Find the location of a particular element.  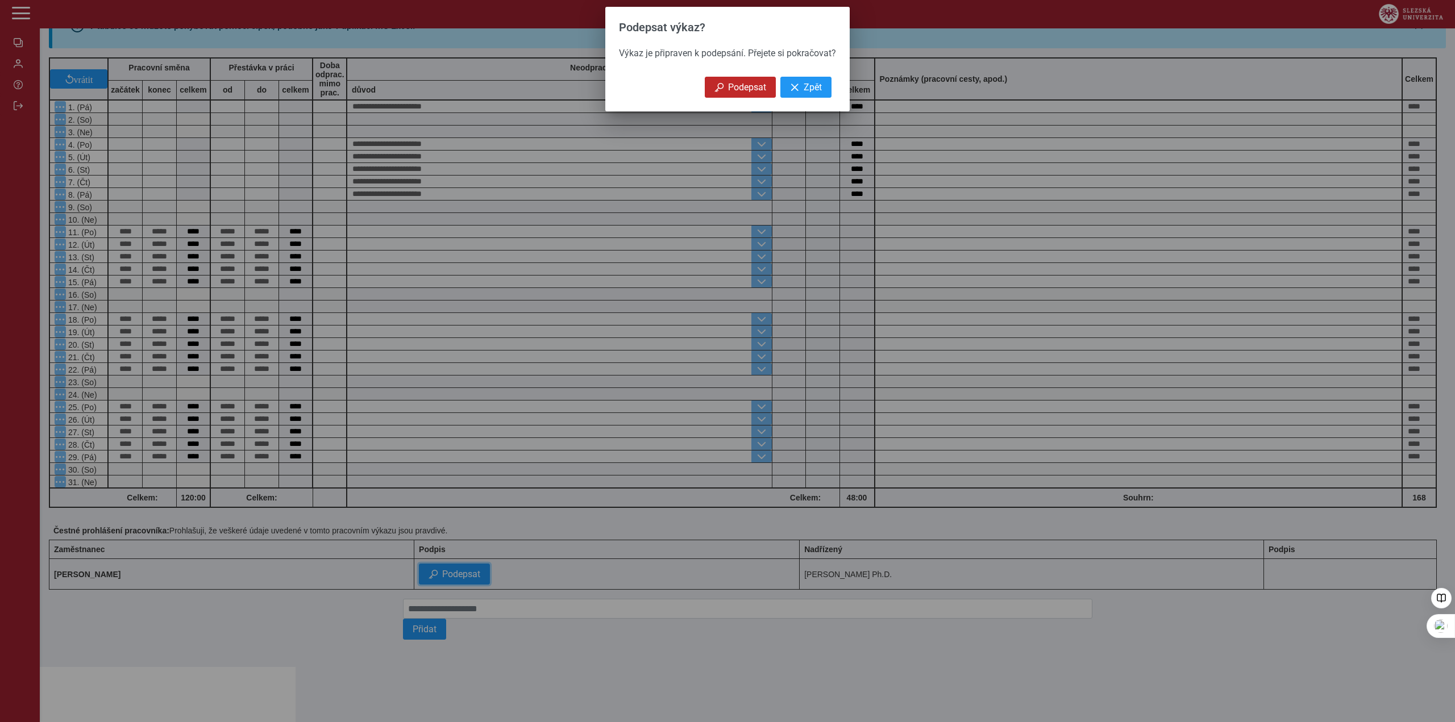

span: Zpět is located at coordinates (813, 87).